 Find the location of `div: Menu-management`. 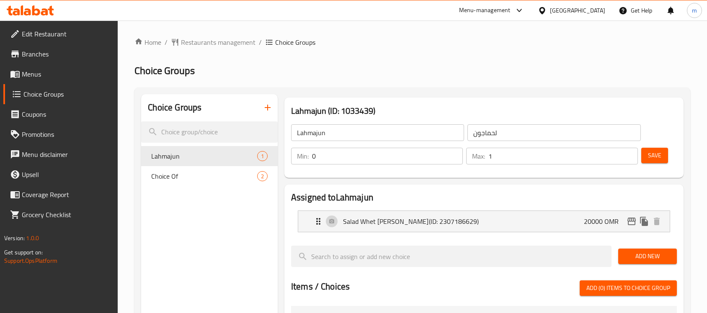

div: Menu-management is located at coordinates (485, 10).